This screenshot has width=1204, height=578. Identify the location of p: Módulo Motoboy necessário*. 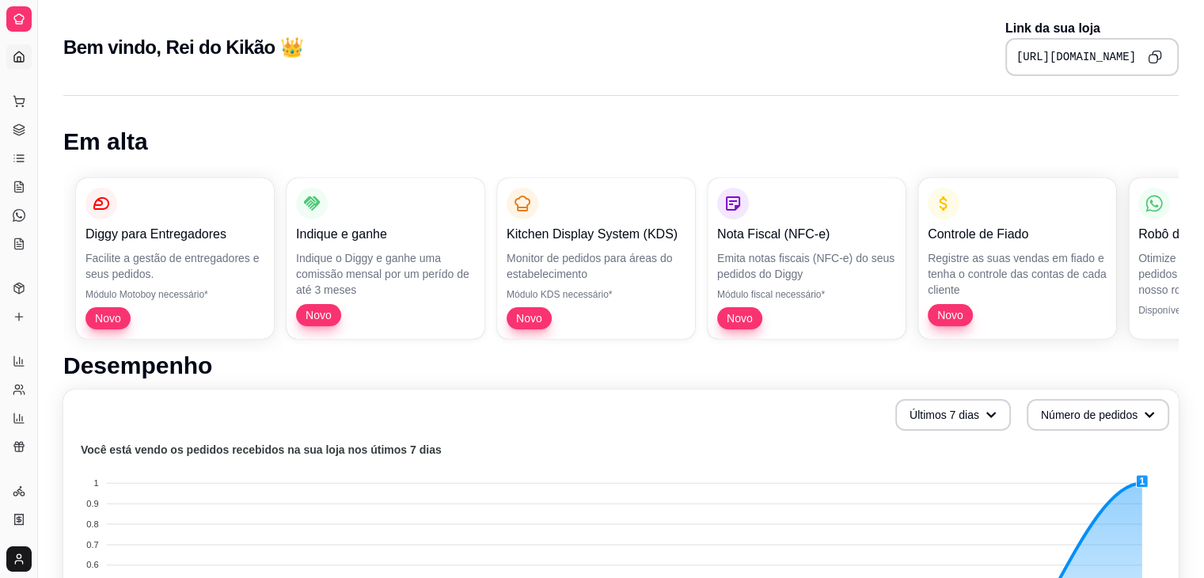
(175, 294).